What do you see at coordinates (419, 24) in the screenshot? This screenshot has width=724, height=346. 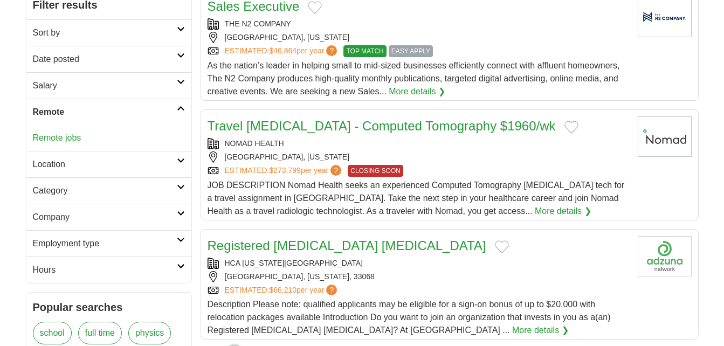 I see `div: THE N2 COMPANY` at bounding box center [419, 24].